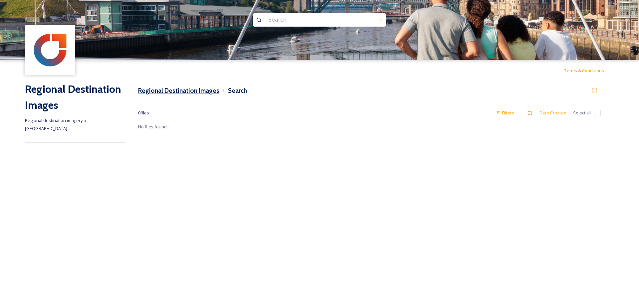 The width and height of the screenshot is (639, 303). Describe the element at coordinates (505, 113) in the screenshot. I see `div: Filters` at that location.